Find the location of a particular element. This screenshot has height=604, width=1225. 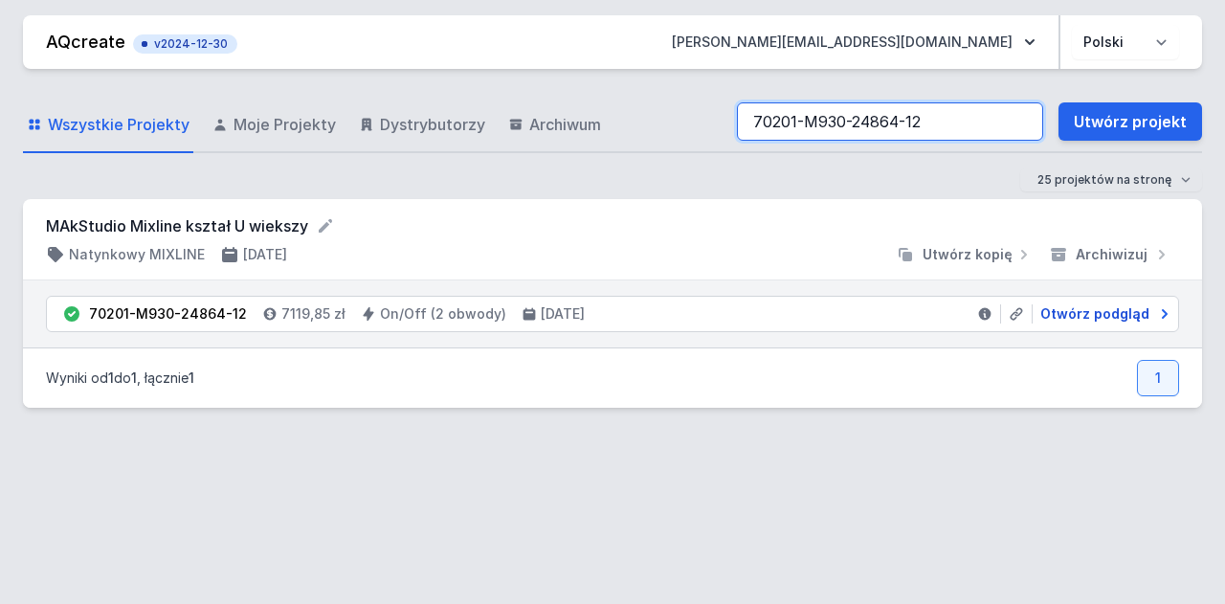

a: AQcreate is located at coordinates (85, 41).